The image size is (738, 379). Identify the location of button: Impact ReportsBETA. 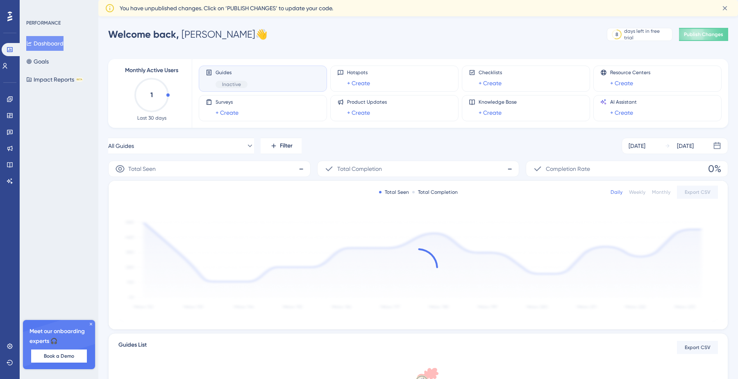
(54, 79).